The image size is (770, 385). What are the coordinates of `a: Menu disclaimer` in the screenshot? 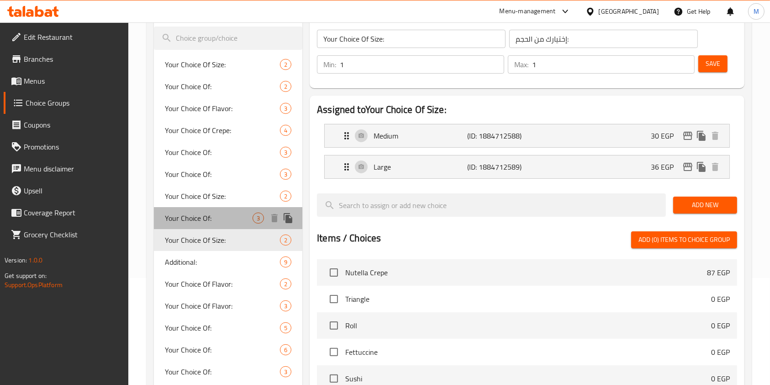 It's located at (66, 169).